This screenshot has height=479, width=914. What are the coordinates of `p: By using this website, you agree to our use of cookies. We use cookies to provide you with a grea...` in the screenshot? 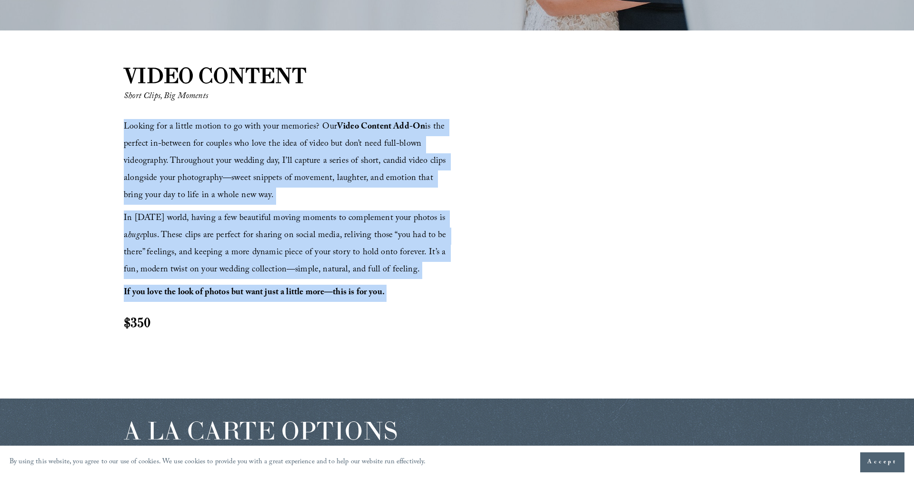 It's located at (218, 462).